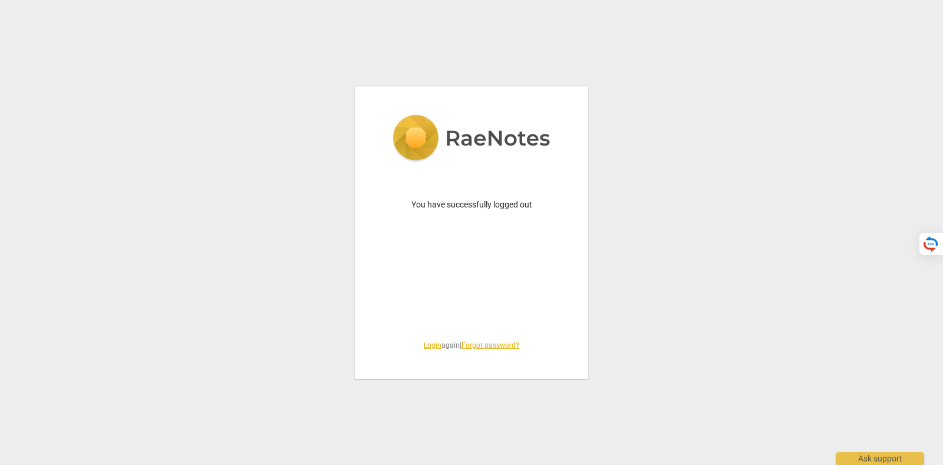  Describe the element at coordinates (490, 345) in the screenshot. I see `a: Forgot password?` at that location.